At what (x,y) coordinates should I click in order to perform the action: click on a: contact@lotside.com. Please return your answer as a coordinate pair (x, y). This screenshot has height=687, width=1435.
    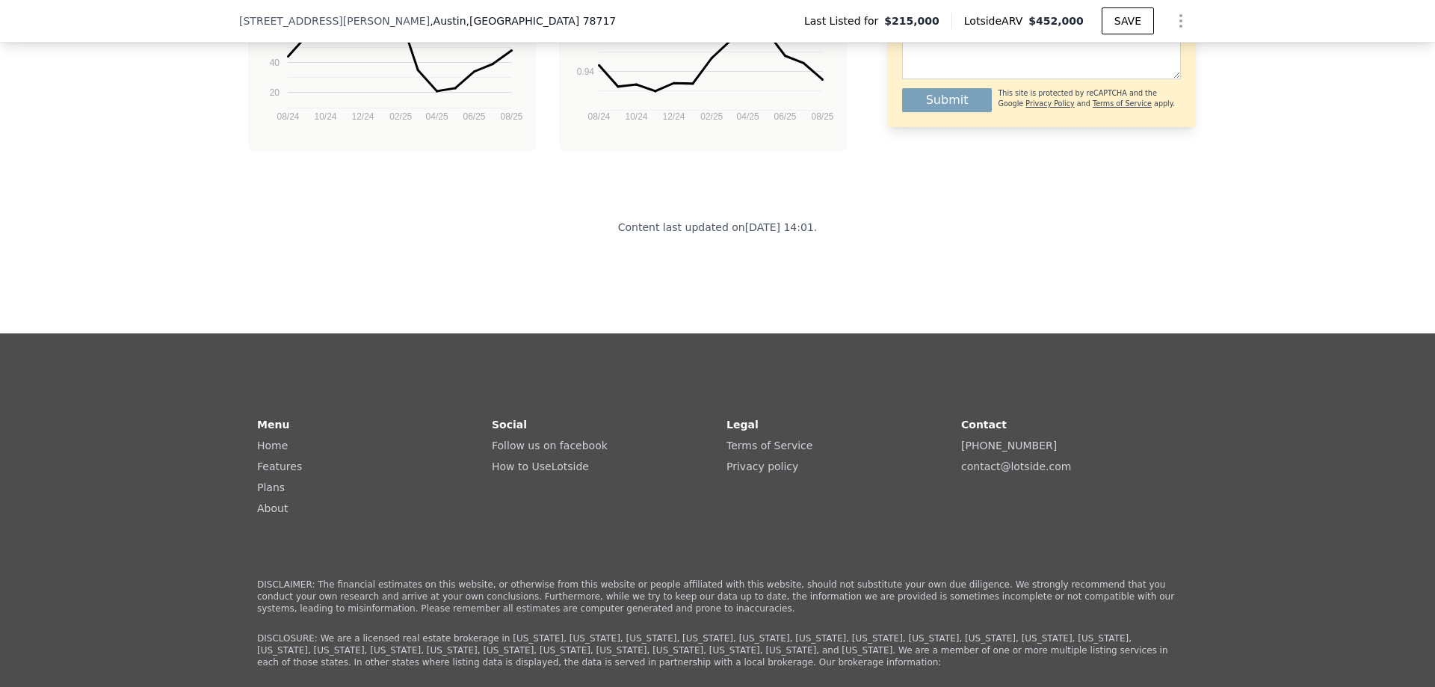
    Looking at the image, I should click on (1016, 466).